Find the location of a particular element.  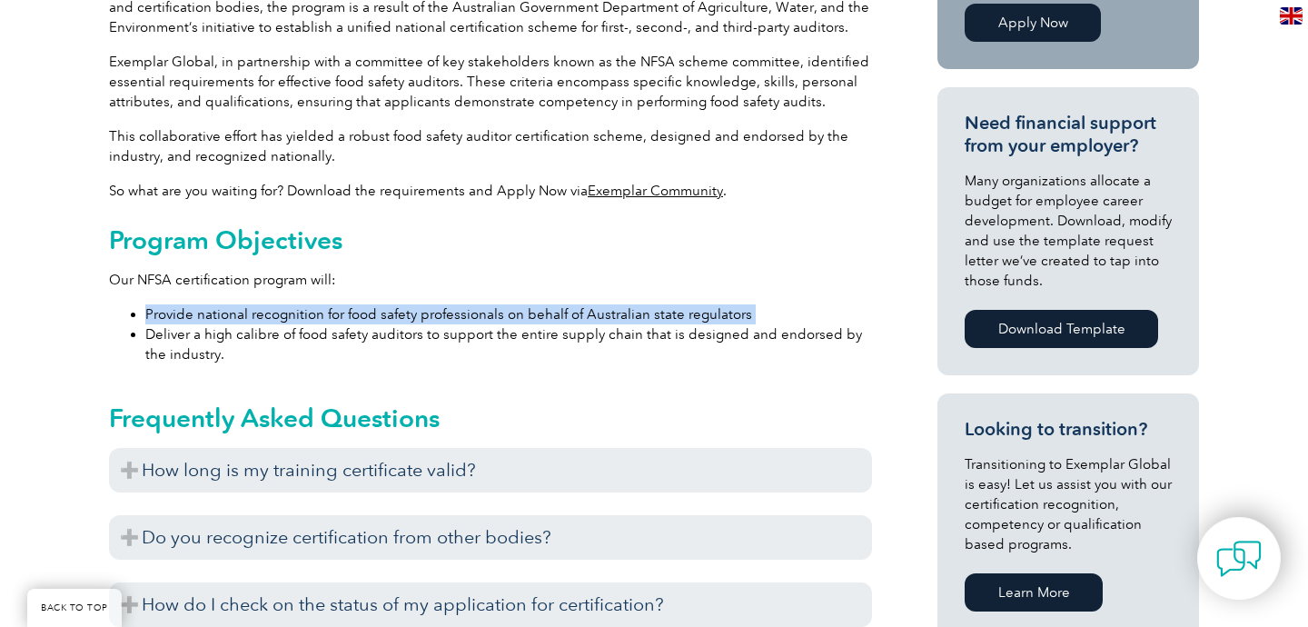

a: Exemplar Community is located at coordinates (655, 191).